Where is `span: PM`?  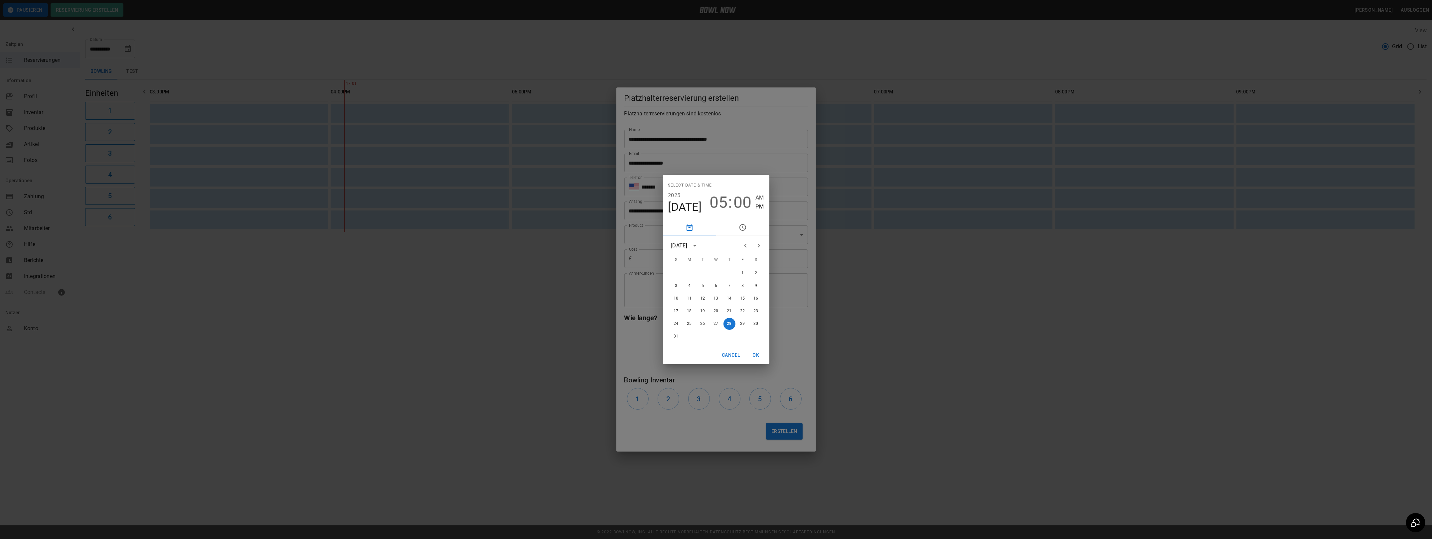
span: PM is located at coordinates (760, 207).